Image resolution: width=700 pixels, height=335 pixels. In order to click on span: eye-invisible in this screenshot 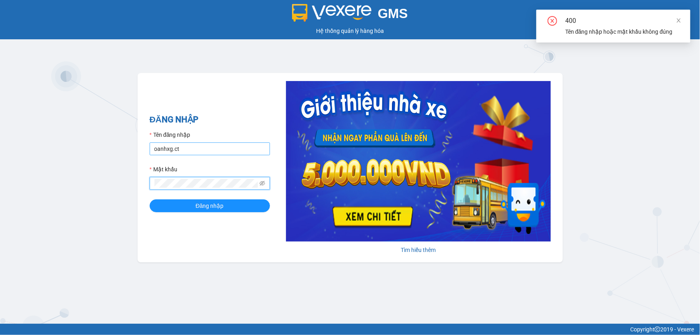, I will do `click(262, 183)`.